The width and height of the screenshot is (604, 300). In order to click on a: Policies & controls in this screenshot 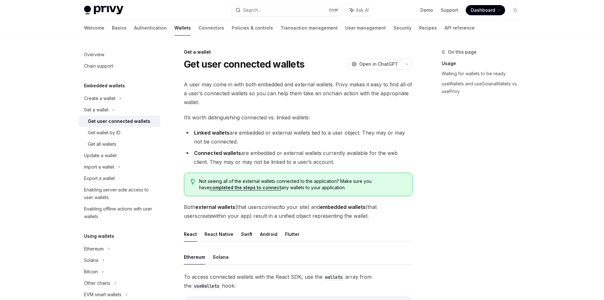, I will do `click(252, 28)`.